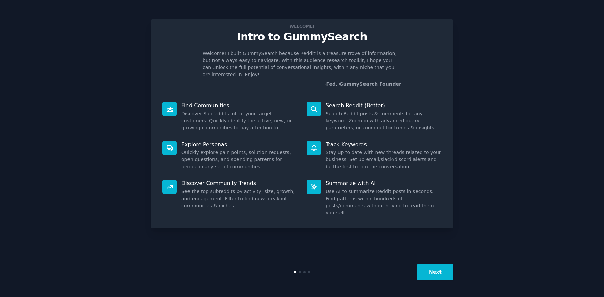  What do you see at coordinates (302, 26) in the screenshot?
I see `span: Welcome!` at bounding box center [302, 26].